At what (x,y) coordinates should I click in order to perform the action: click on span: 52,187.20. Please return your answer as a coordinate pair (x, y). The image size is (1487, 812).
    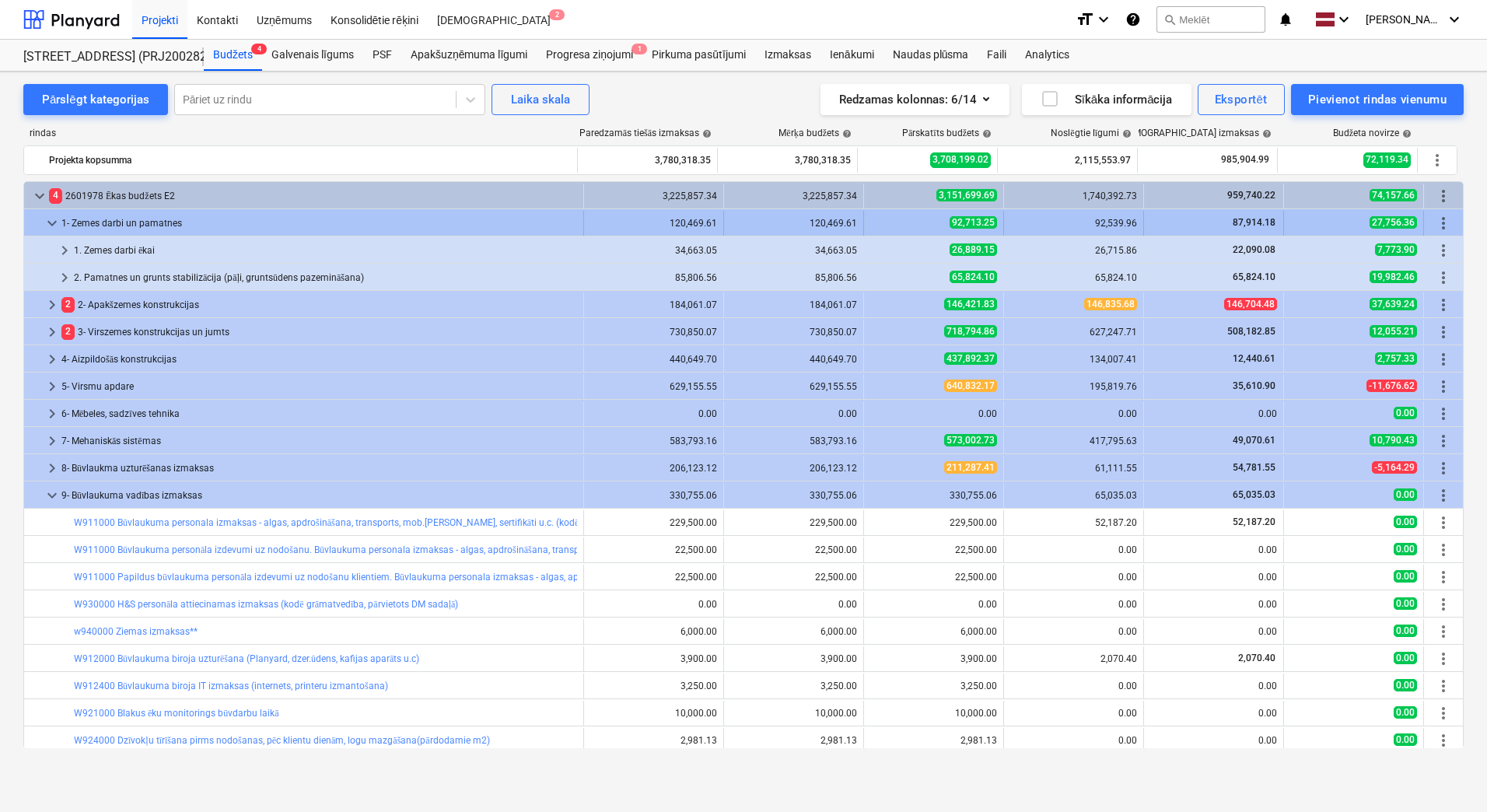
    Looking at the image, I should click on (1254, 522).